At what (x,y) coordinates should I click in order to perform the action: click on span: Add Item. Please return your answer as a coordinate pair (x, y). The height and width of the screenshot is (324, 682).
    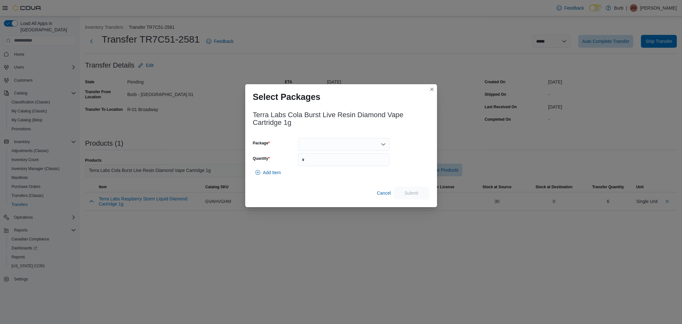
    Looking at the image, I should click on (272, 172).